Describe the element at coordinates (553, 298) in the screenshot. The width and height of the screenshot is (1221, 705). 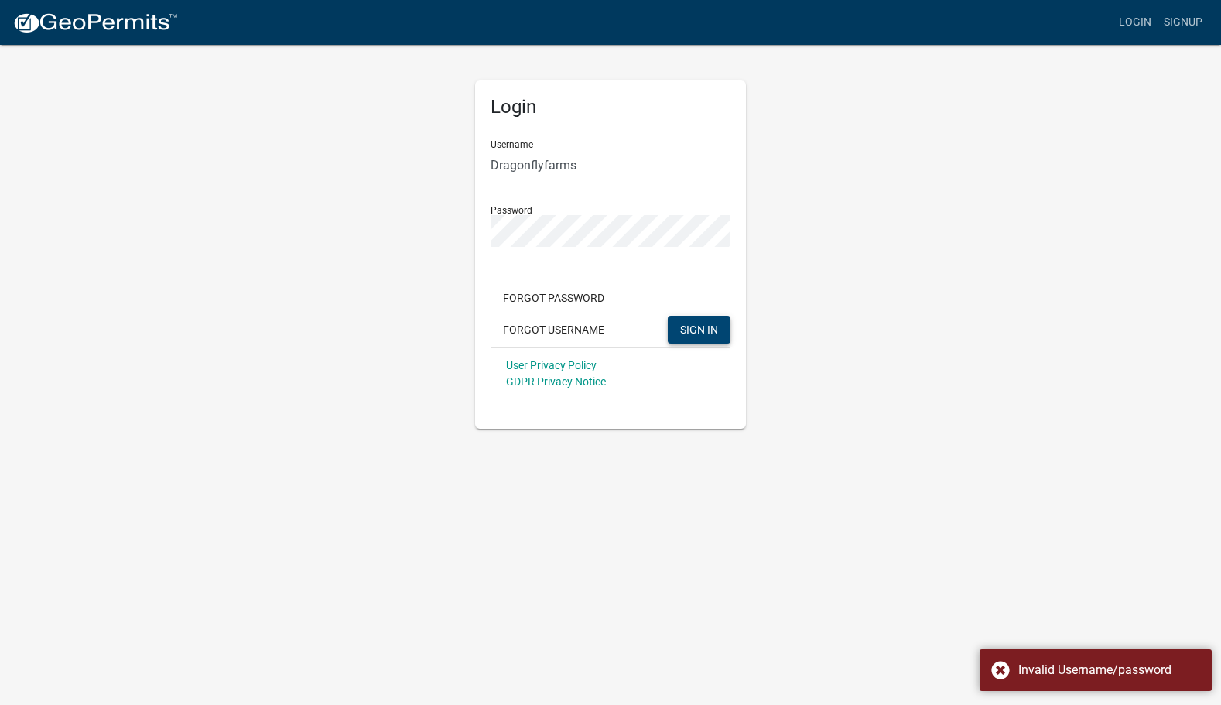
I see `button: Forgot Password` at that location.